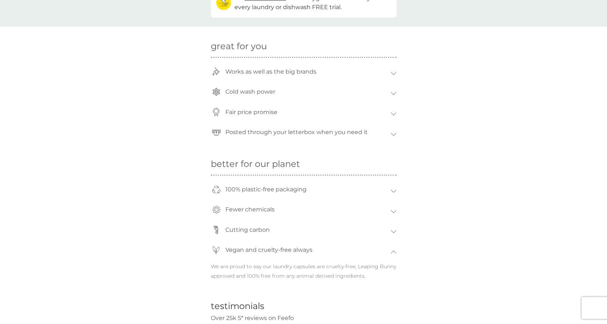 This screenshot has height=324, width=607. What do you see at coordinates (266, 189) in the screenshot?
I see `p: 100% plastic-free packaging` at bounding box center [266, 189].